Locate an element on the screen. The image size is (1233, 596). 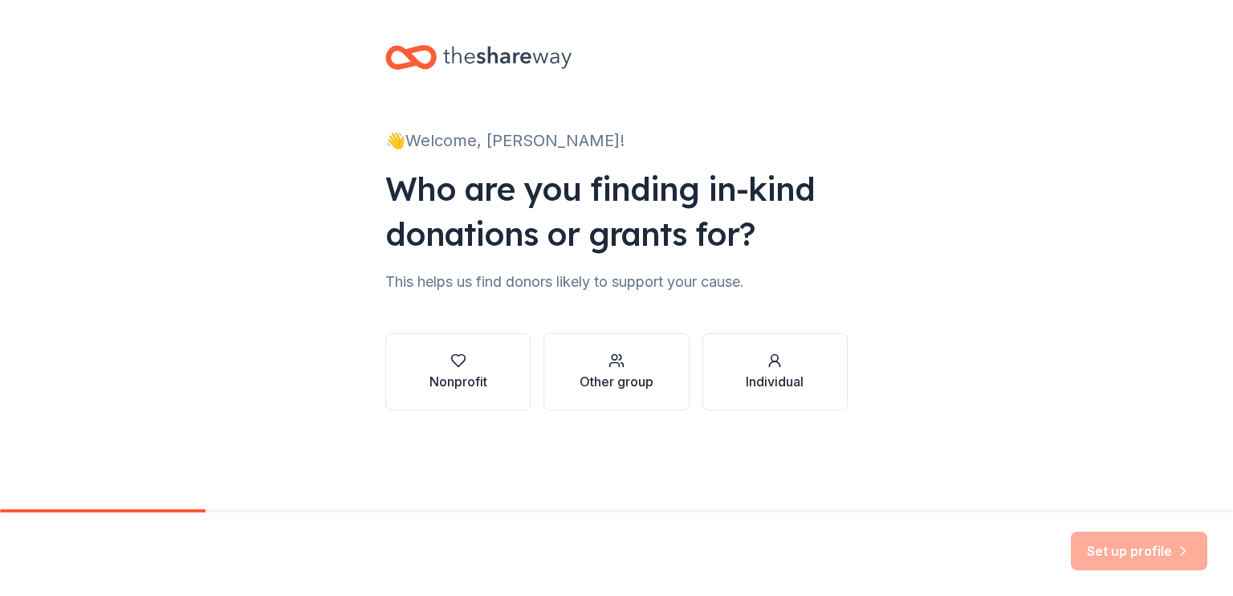
div: Who are you finding in-kind donations or grants for? is located at coordinates (617, 211).